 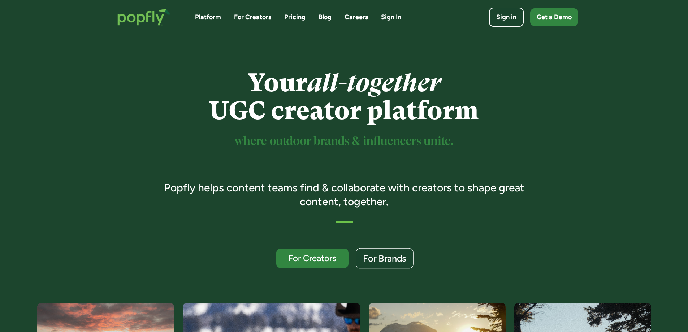 What do you see at coordinates (325, 17) in the screenshot?
I see `a: Blog` at bounding box center [325, 17].